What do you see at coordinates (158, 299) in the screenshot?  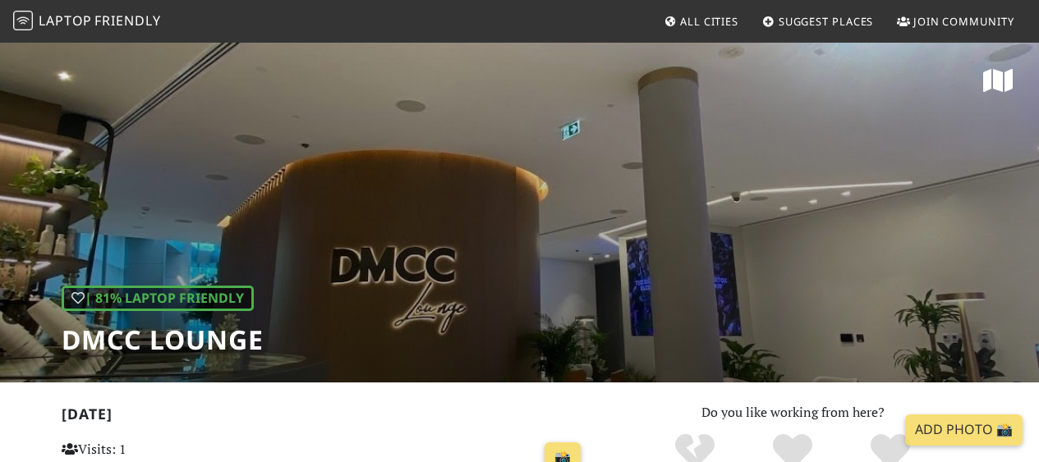 I see `div: | 81% Laptop Friendly` at bounding box center [158, 299].